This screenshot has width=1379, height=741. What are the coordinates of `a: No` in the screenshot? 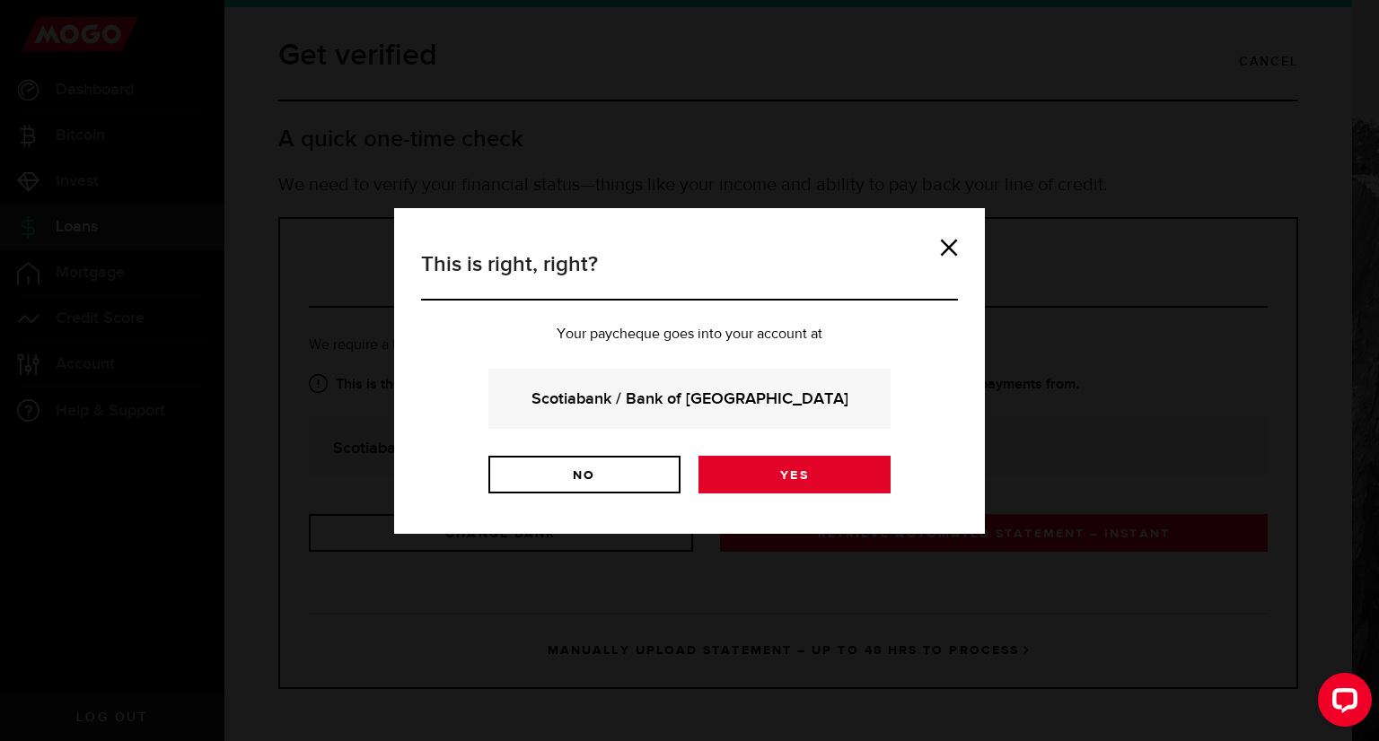 It's located at (584, 475).